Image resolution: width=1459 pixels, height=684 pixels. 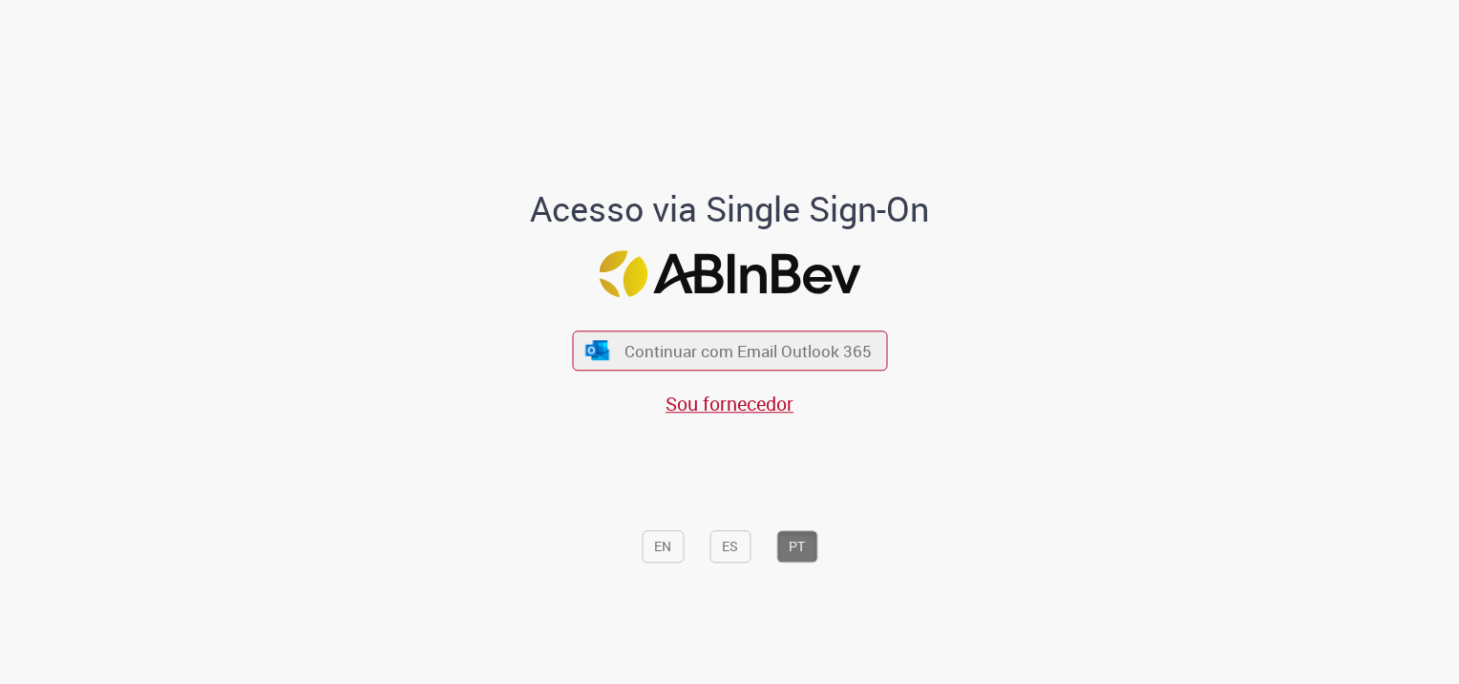 I want to click on img: ícone Azure/Microsoft 360, so click(x=598, y=349).